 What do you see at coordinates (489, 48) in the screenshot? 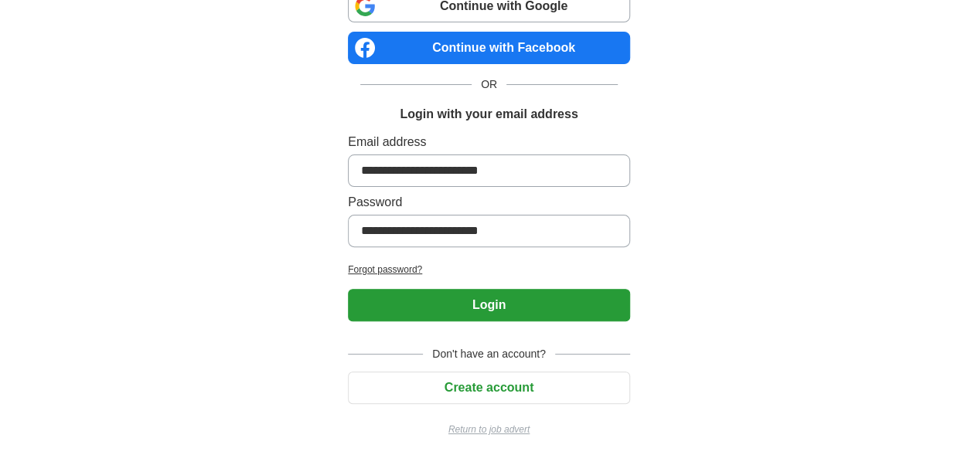
I see `a: Continue with Facebook` at bounding box center [489, 48].